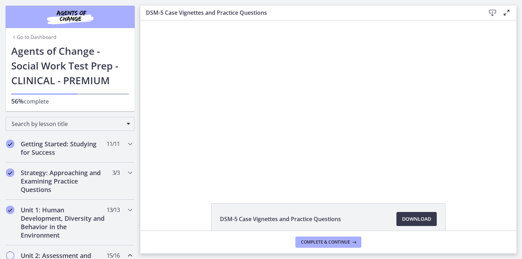 The image size is (522, 259). I want to click on p: complete, so click(70, 101).